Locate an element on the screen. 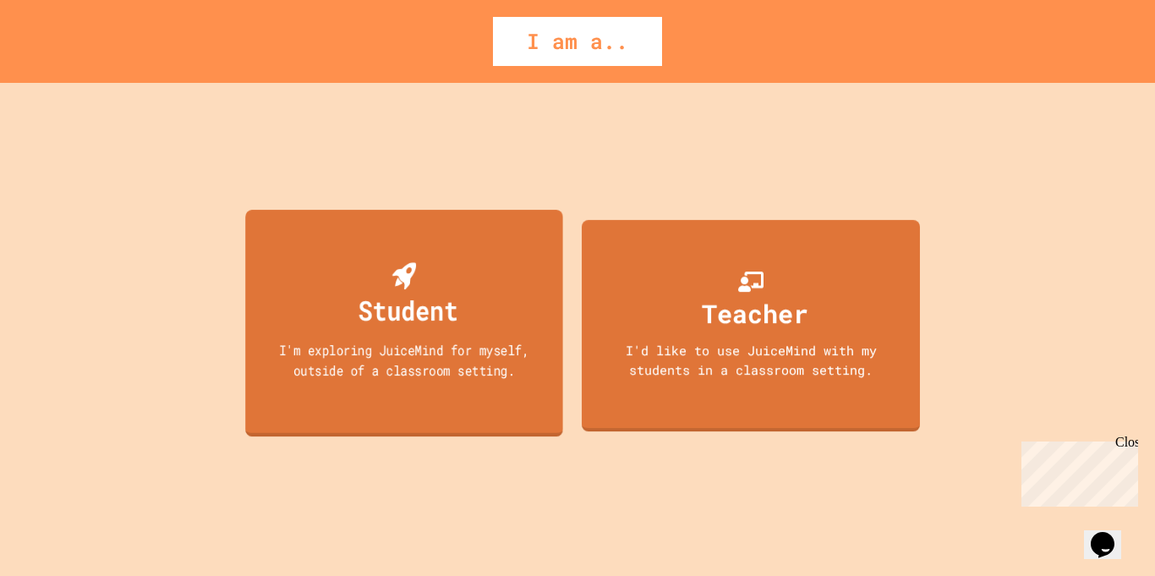 The width and height of the screenshot is (1155, 576). div: I'm exploring JuiceMind for myself, outside of a classroom setting. is located at coordinates (404, 359).